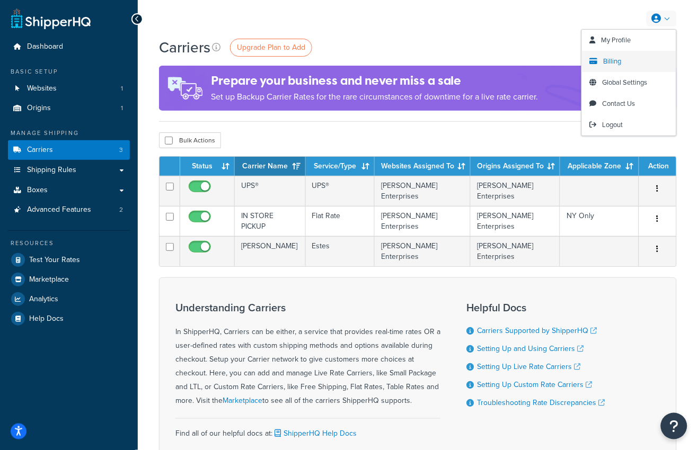 This screenshot has width=698, height=450. What do you see at coordinates (43, 299) in the screenshot?
I see `span: Analytics` at bounding box center [43, 299].